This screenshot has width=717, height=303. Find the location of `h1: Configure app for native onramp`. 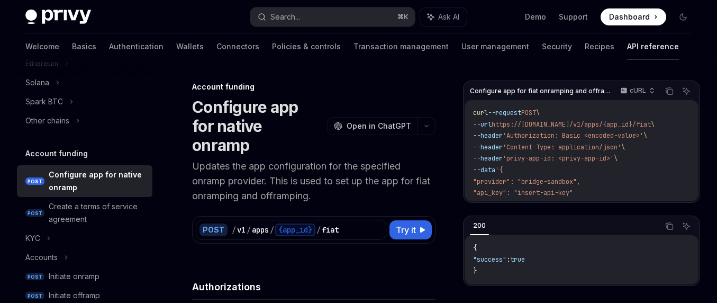

h1: Configure app for native onramp is located at coordinates (257, 126).